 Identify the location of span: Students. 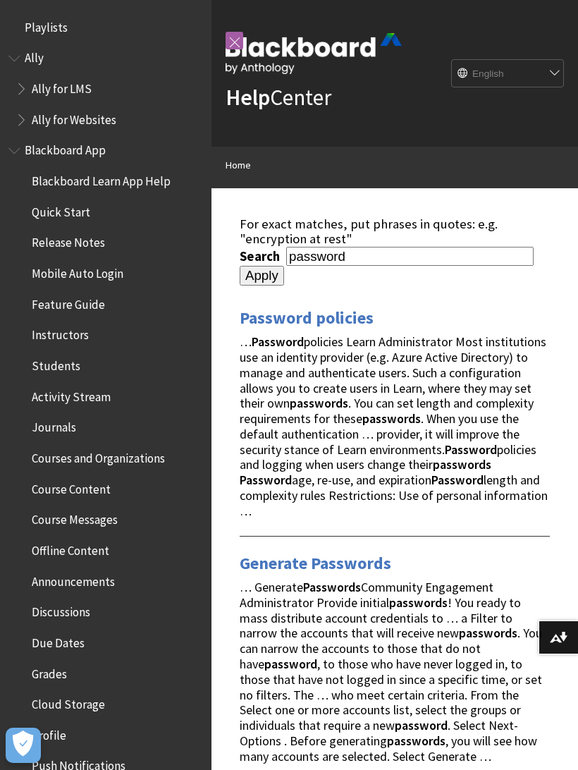
(56, 363).